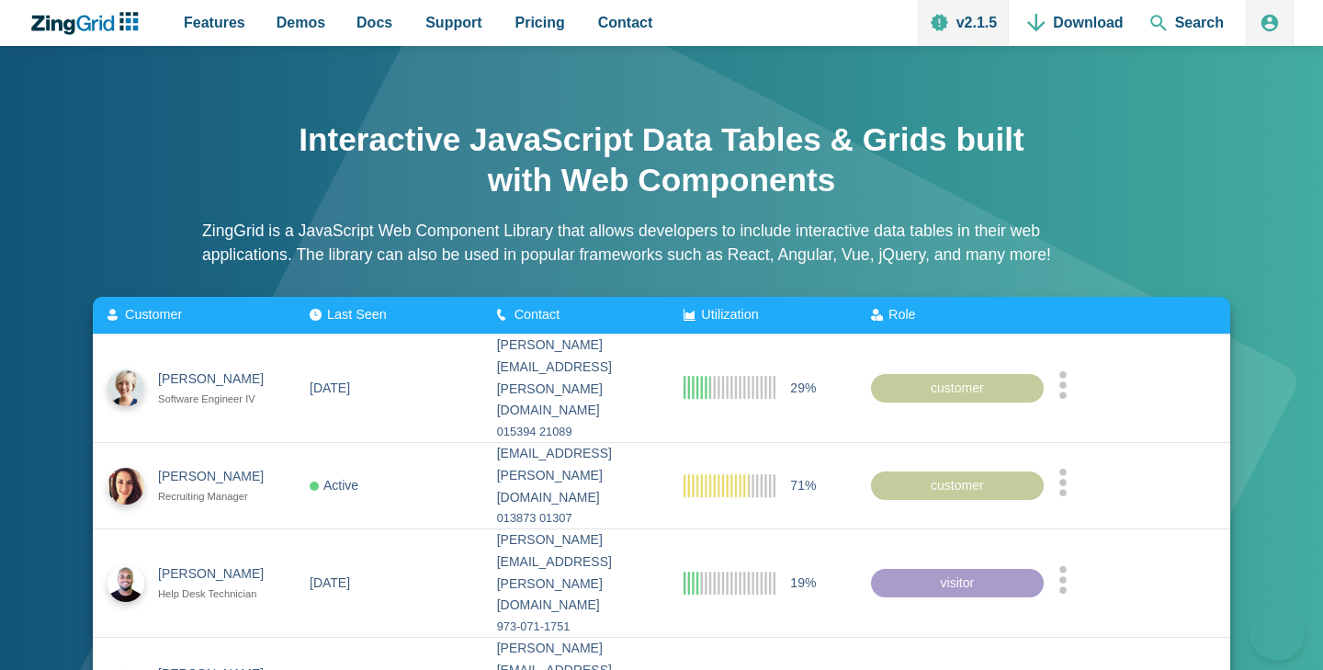 Image resolution: width=1323 pixels, height=670 pixels. What do you see at coordinates (219, 496) in the screenshot?
I see `div: Recruiting Manager` at bounding box center [219, 496].